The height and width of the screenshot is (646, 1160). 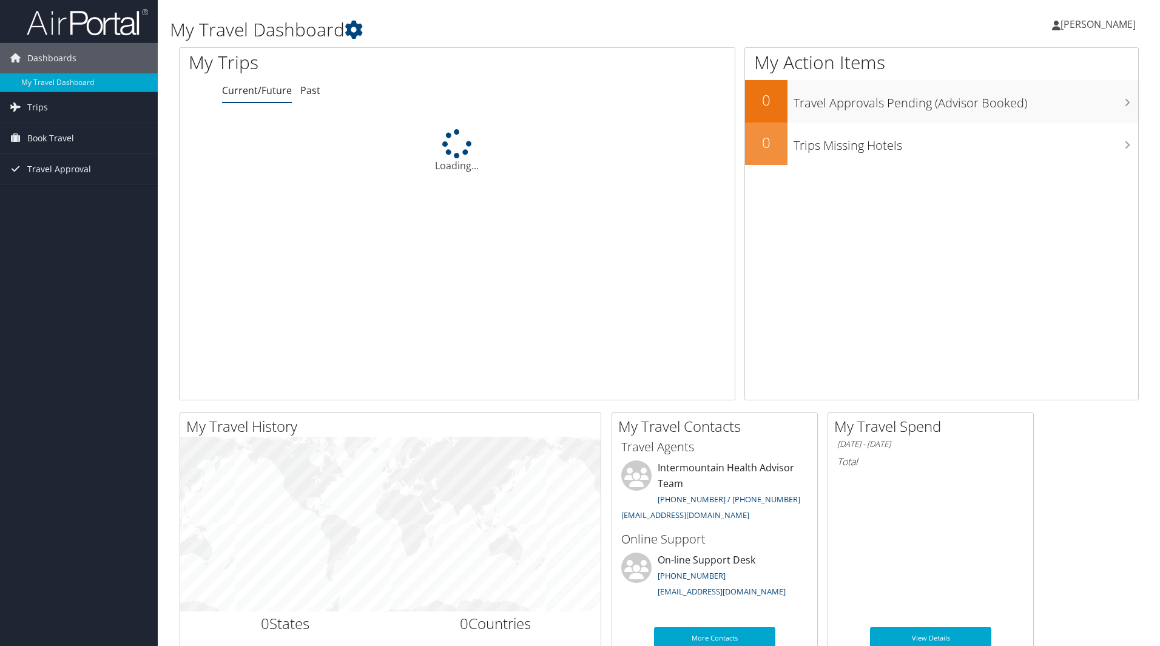 I want to click on h3: Travel Approvals Pending (Advisor Booked), so click(x=966, y=100).